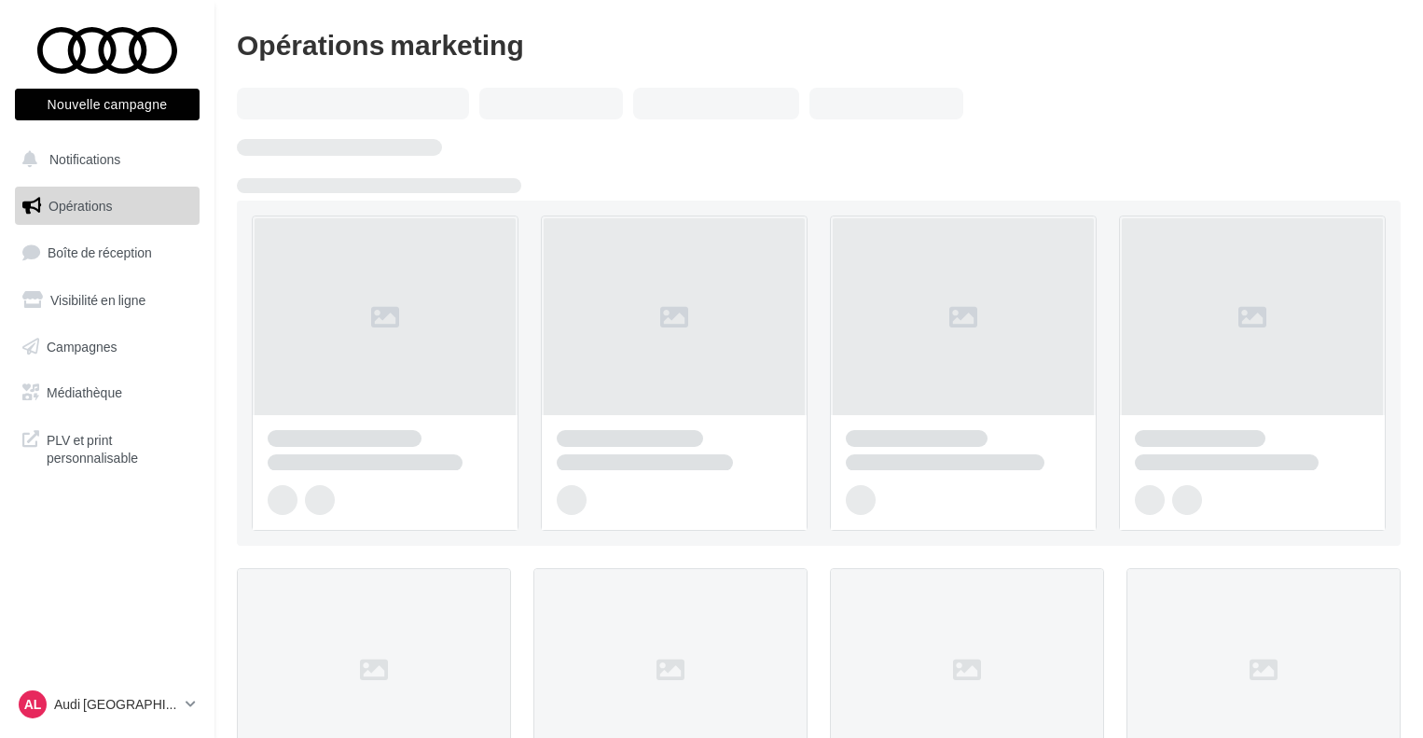 Image resolution: width=1423 pixels, height=738 pixels. I want to click on a: Boîte de réception, so click(107, 252).